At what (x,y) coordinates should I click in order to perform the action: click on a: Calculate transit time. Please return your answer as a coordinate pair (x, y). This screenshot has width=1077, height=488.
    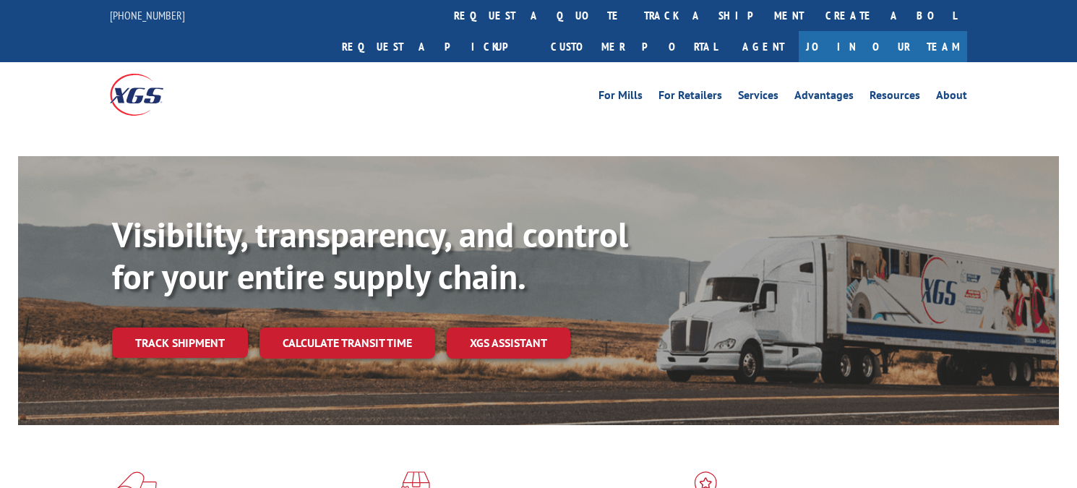
    Looking at the image, I should click on (347, 343).